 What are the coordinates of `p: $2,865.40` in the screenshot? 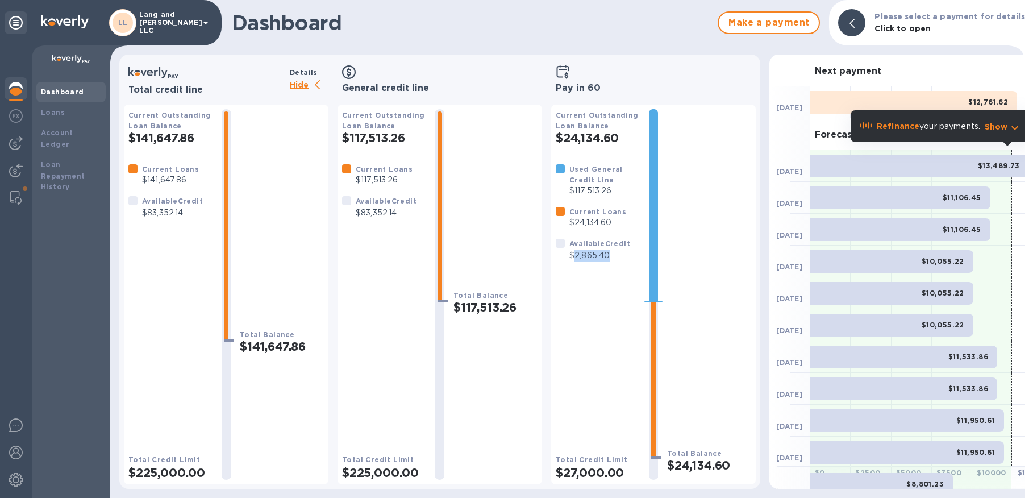 It's located at (600, 255).